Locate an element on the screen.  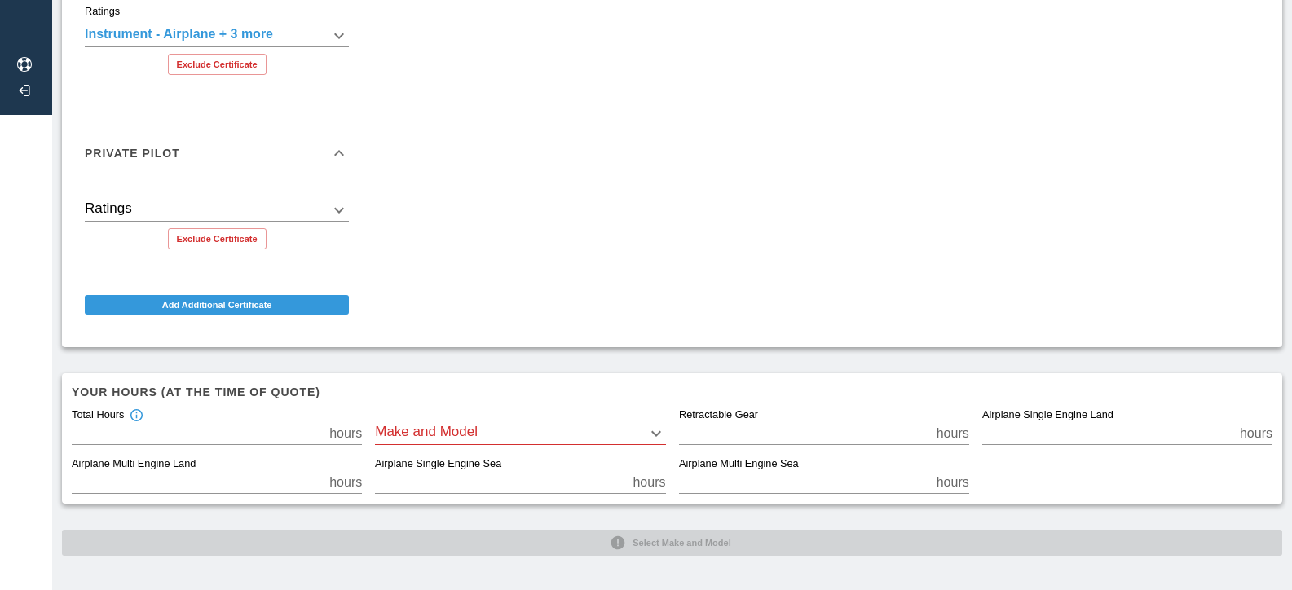
svg: Total hours in fixed-wing aircraft is located at coordinates (136, 416).